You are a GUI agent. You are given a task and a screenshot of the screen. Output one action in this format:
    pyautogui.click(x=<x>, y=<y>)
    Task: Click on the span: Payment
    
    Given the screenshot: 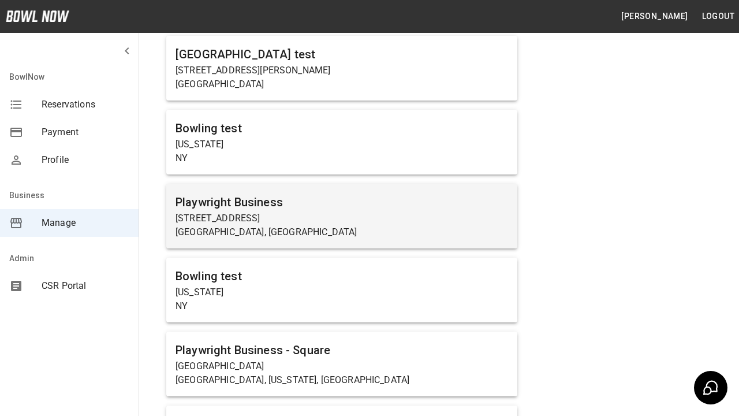 What is the action you would take?
    pyautogui.click(x=85, y=132)
    